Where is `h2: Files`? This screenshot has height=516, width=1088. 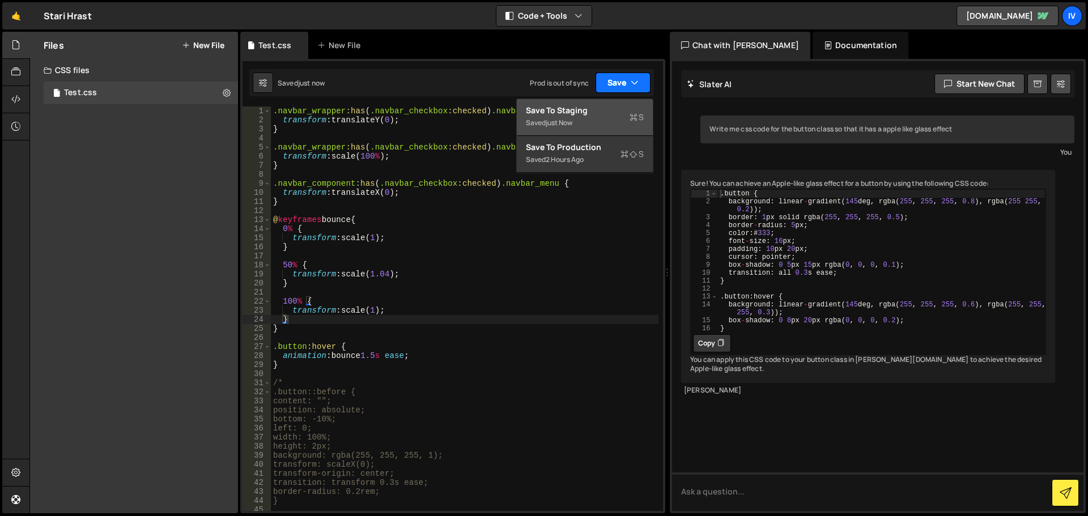 h2: Files is located at coordinates (54, 45).